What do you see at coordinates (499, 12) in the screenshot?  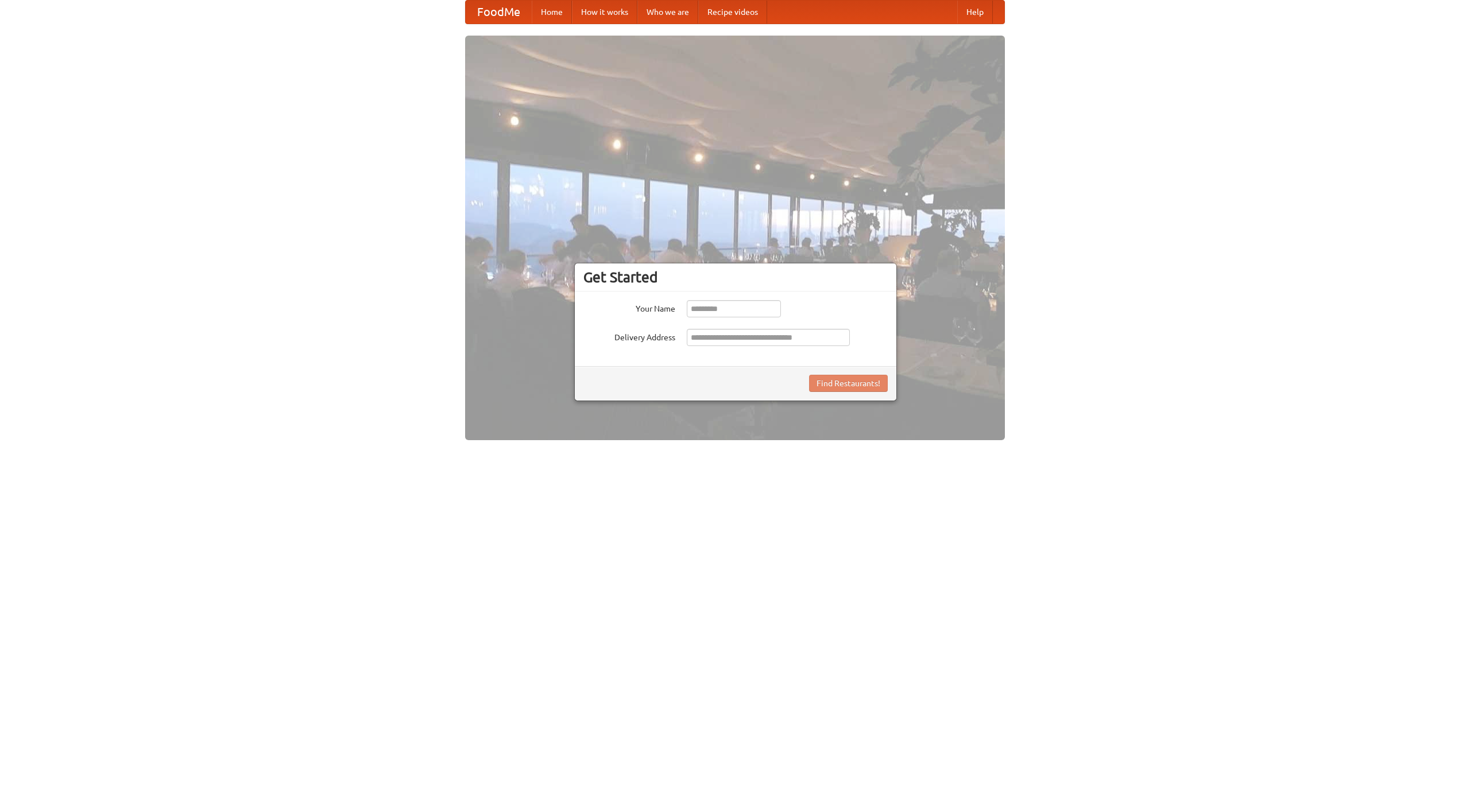 I see `a: FoodMe` at bounding box center [499, 12].